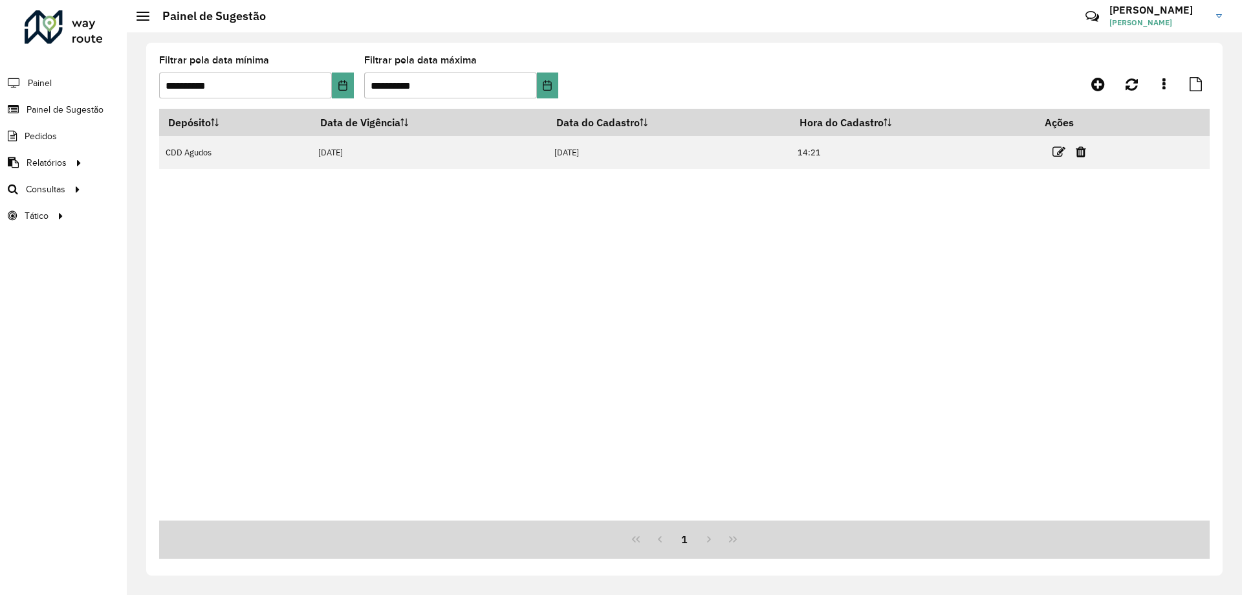  I want to click on label: Filtrar pela data mínima, so click(214, 60).